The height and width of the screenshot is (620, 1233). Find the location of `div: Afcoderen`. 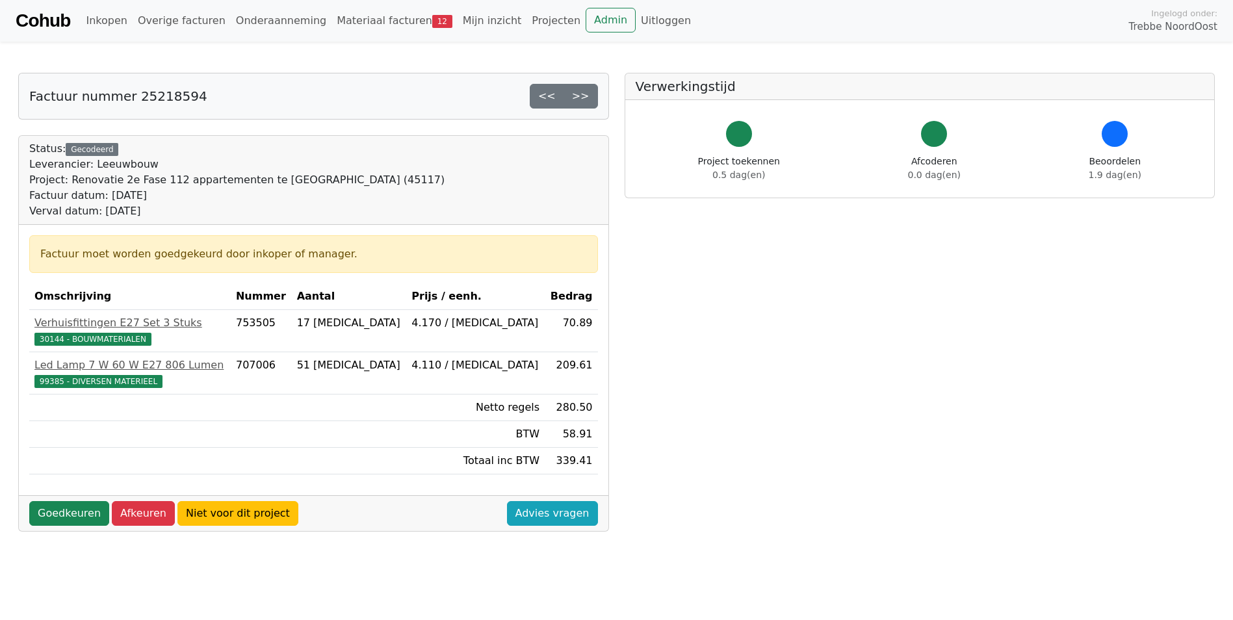

div: Afcoderen is located at coordinates (934, 168).